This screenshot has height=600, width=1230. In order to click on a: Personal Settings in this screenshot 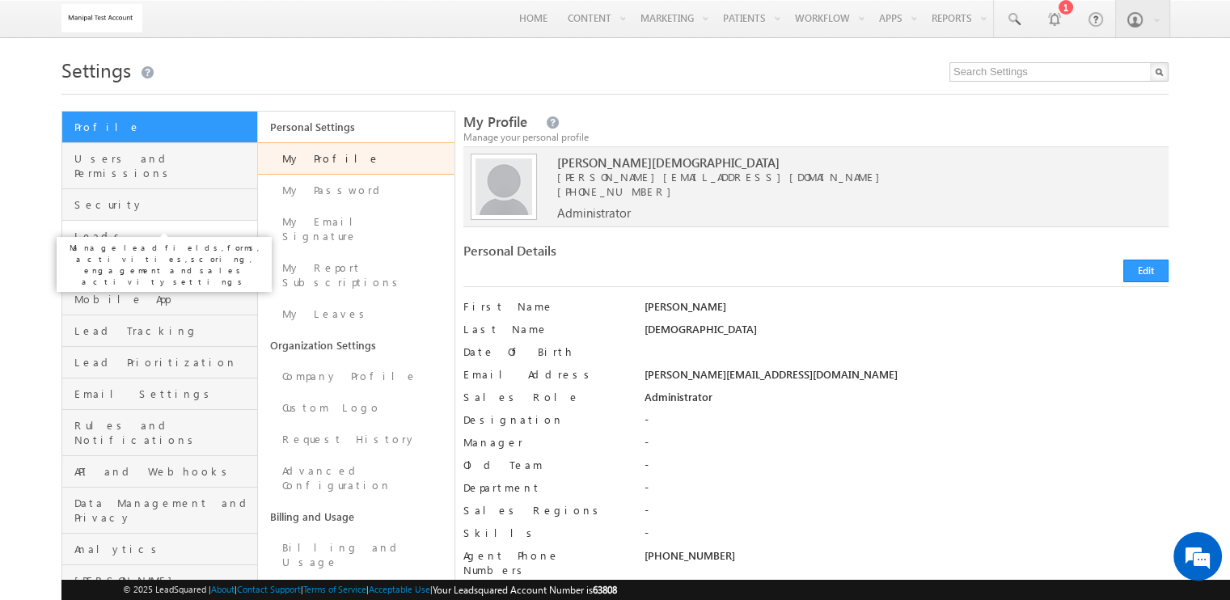, I will do `click(356, 127)`.